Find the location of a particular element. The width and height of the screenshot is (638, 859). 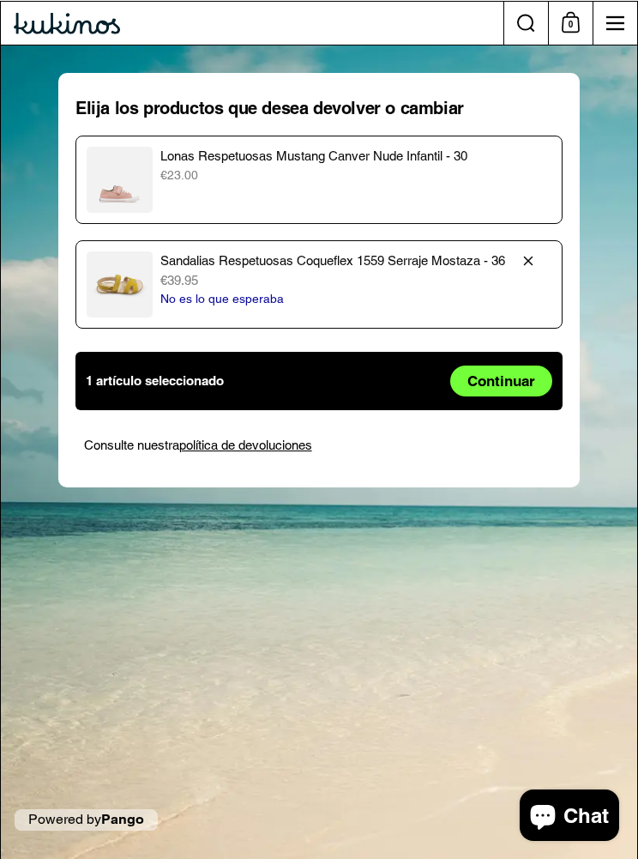

p: Powered by is located at coordinates (86, 819).